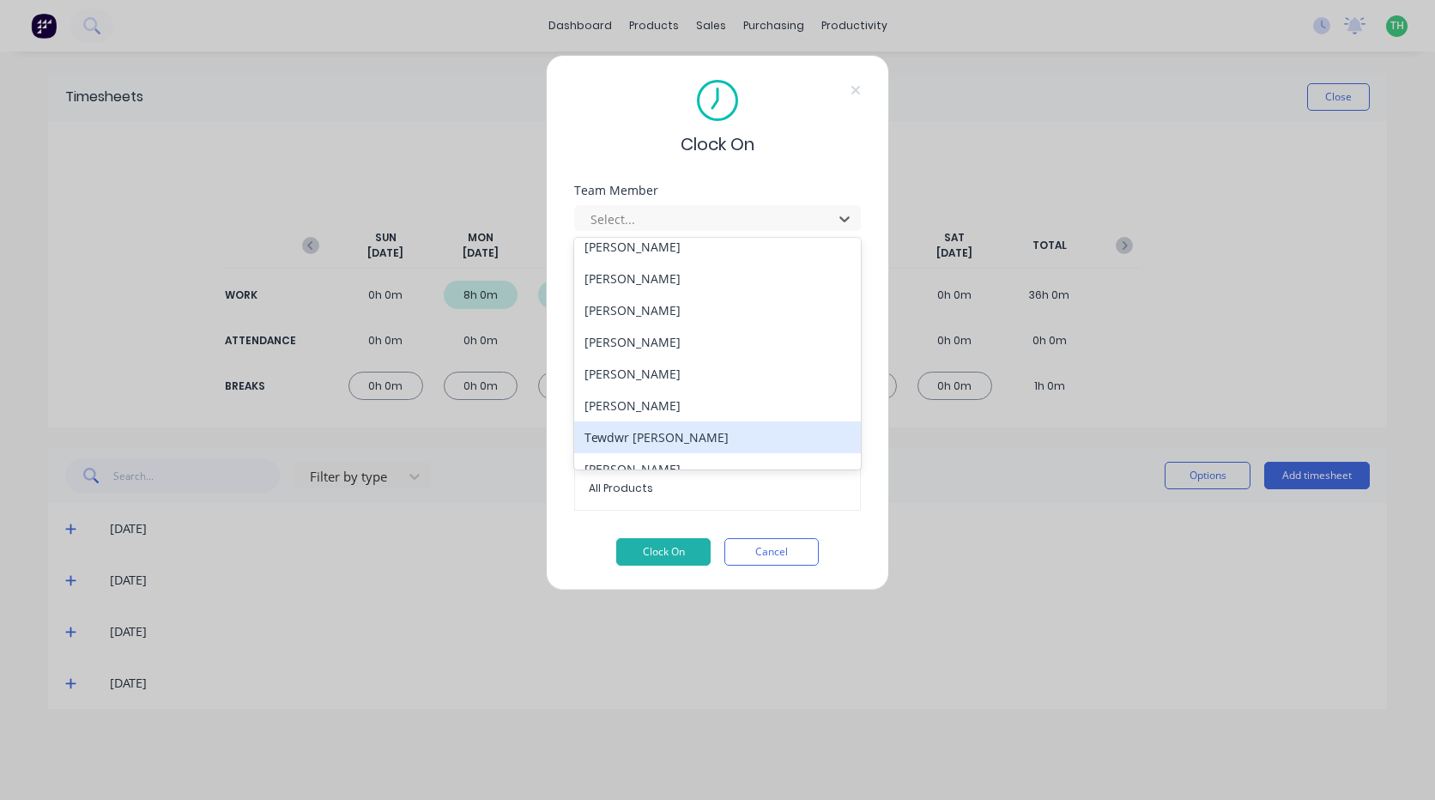 This screenshot has width=1435, height=800. I want to click on div: Team Member, so click(717, 190).